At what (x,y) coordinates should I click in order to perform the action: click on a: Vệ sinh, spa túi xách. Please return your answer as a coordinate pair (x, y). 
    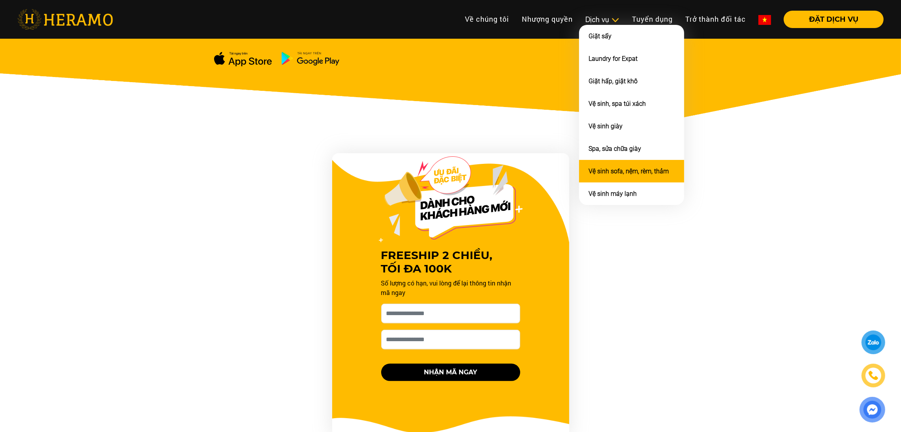
    Looking at the image, I should click on (617, 103).